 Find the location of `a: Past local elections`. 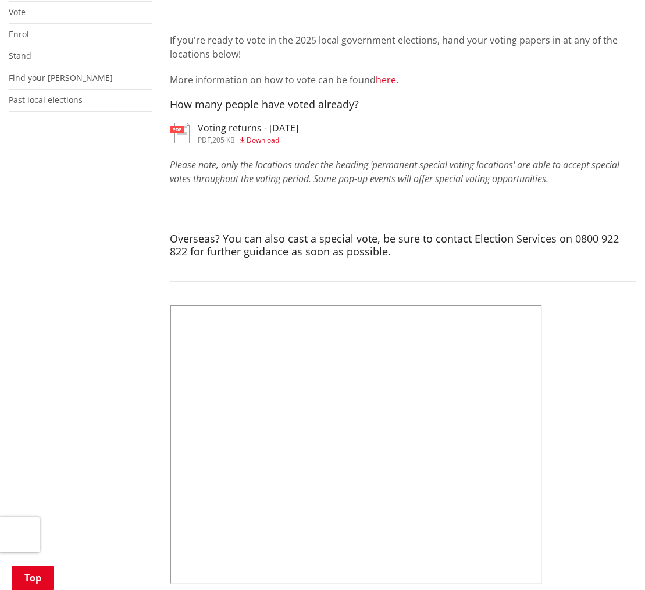

a: Past local elections is located at coordinates (45, 99).